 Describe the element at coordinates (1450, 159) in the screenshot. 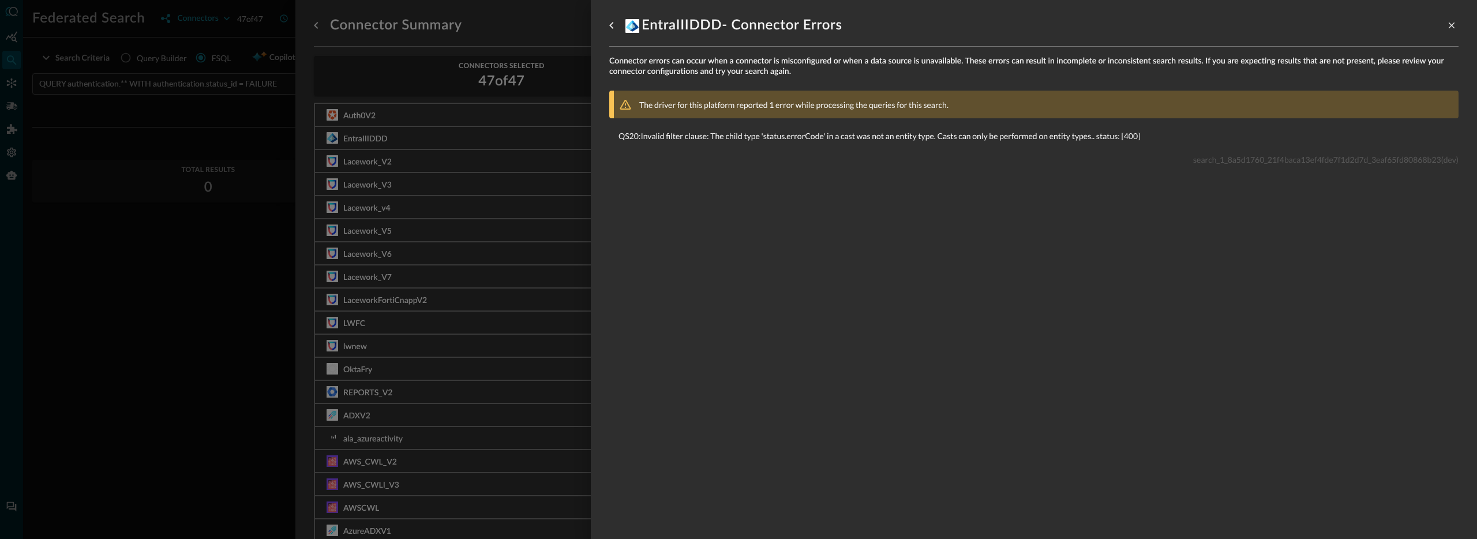

I see `span: (dev)` at that location.